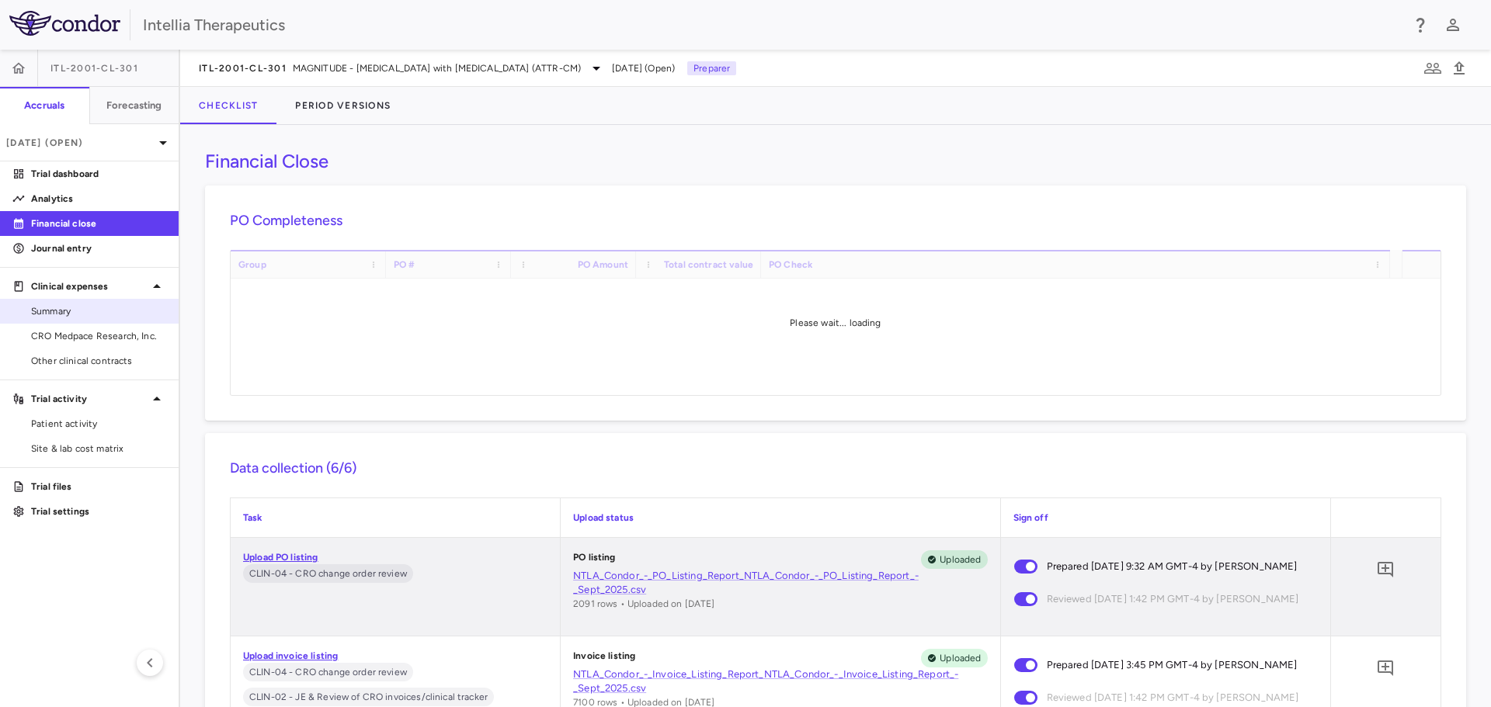 The image size is (1491, 707). What do you see at coordinates (99, 311) in the screenshot?
I see `span: Summary` at bounding box center [99, 311].